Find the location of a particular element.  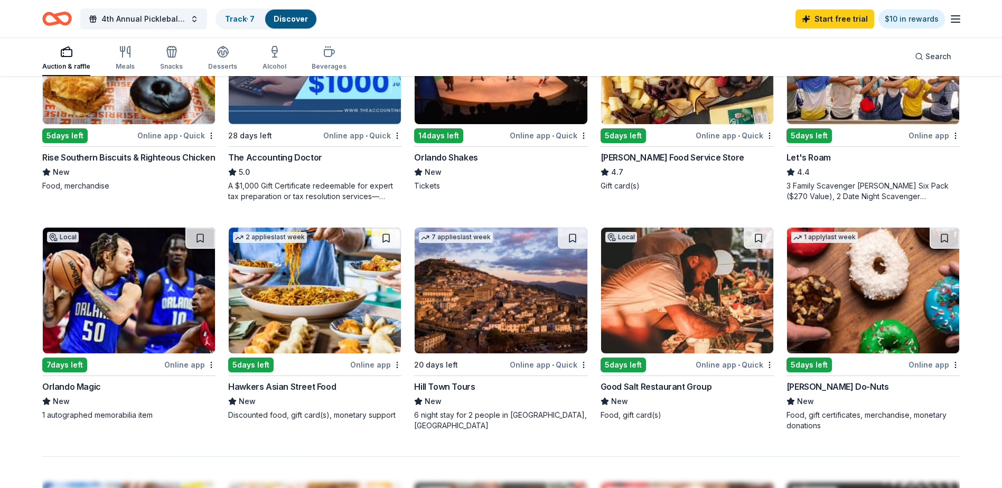

a: $10 in rewards is located at coordinates (912, 19).